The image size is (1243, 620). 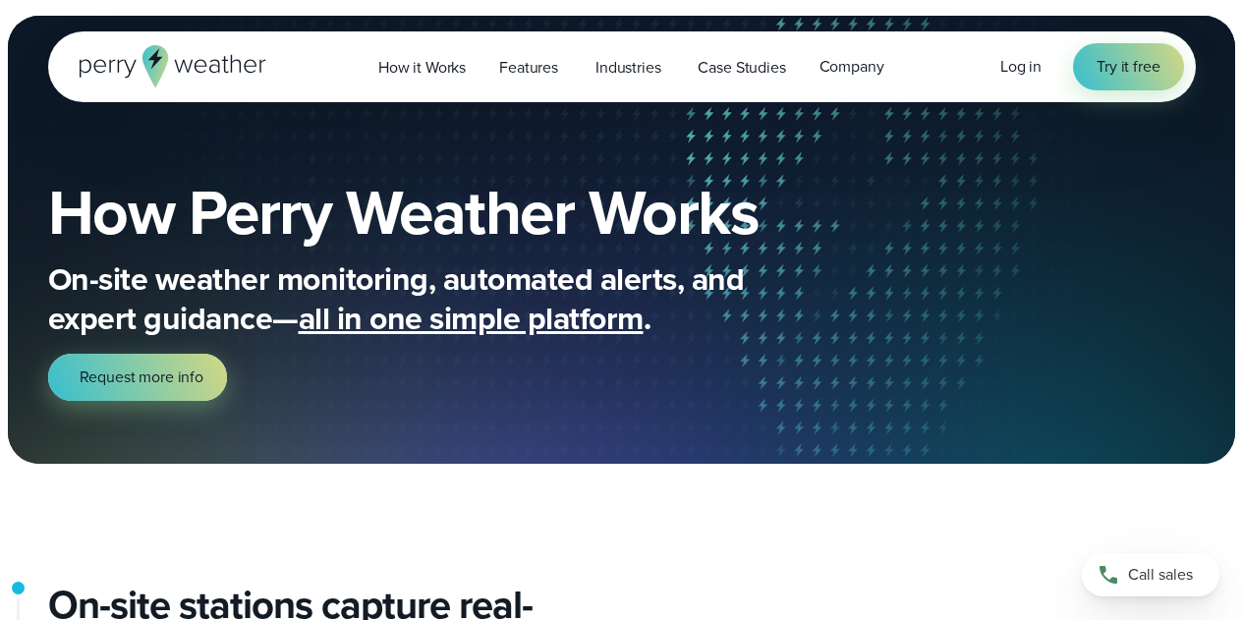 What do you see at coordinates (628, 68) in the screenshot?
I see `span: Industries` at bounding box center [628, 68].